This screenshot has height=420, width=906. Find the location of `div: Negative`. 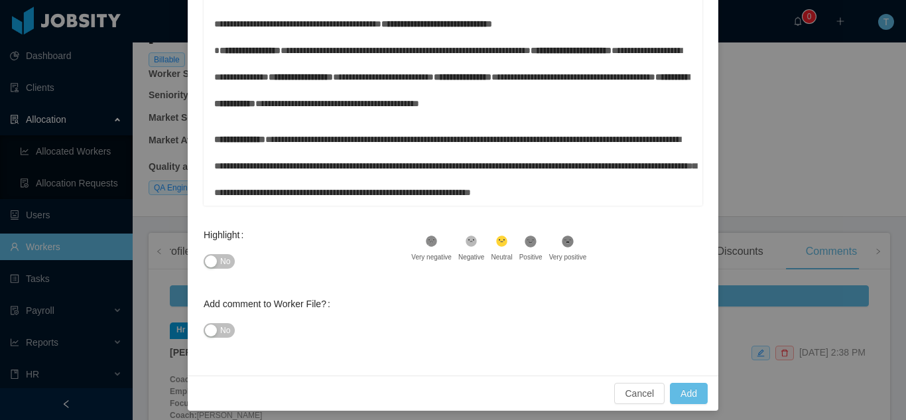

div: Negative is located at coordinates (471, 257).